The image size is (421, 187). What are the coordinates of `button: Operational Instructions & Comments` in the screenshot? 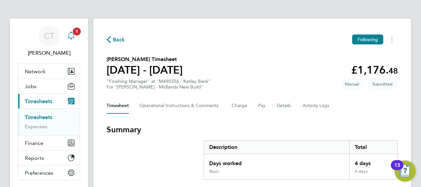 It's located at (180, 106).